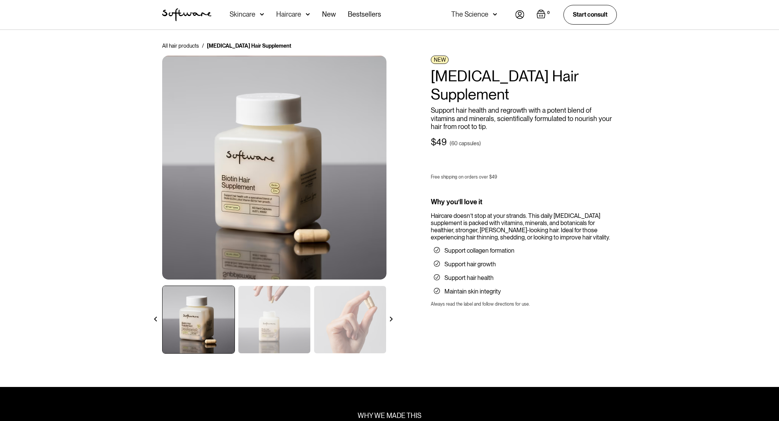  I want to click on p: Free shipping on orders over $49, so click(464, 177).